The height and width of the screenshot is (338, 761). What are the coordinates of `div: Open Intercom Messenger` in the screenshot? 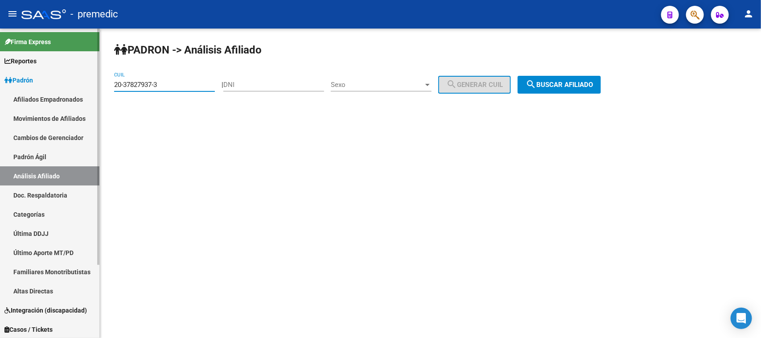 It's located at (742, 319).